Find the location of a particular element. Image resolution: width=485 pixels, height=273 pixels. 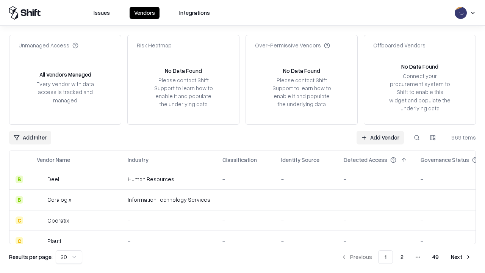

button: 2 is located at coordinates (402, 257).